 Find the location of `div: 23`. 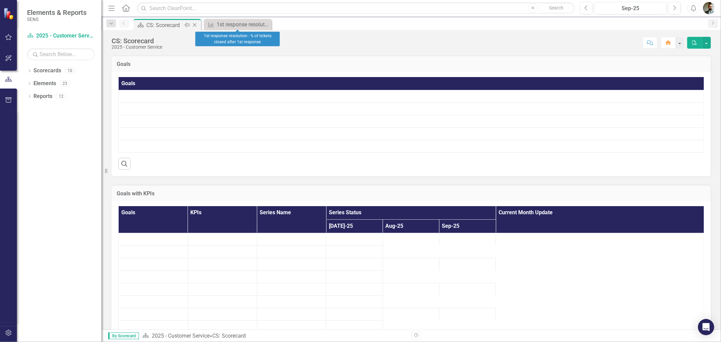

div: 23 is located at coordinates (65, 84).